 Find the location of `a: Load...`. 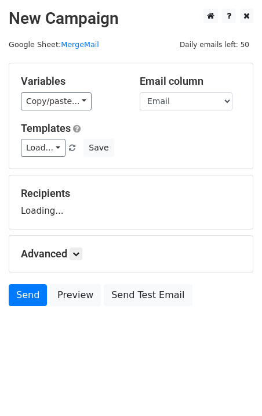

a: Load... is located at coordinates (43, 147).